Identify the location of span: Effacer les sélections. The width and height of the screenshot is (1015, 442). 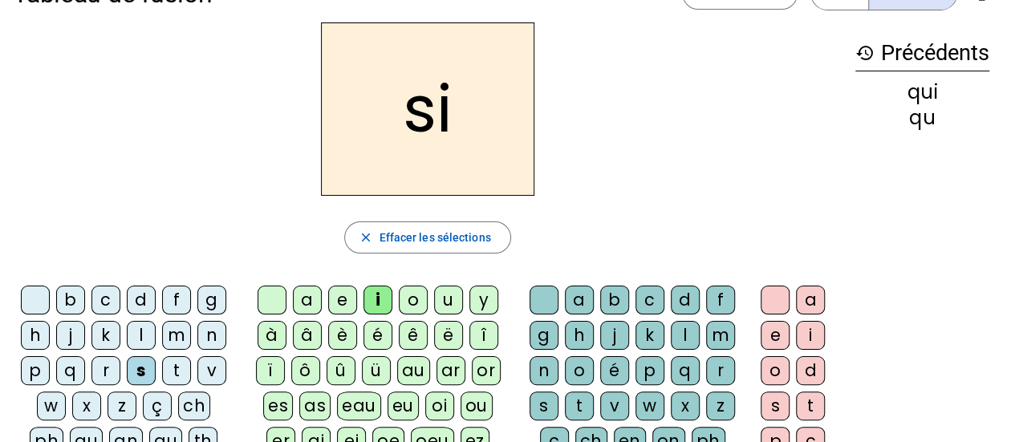
(434, 237).